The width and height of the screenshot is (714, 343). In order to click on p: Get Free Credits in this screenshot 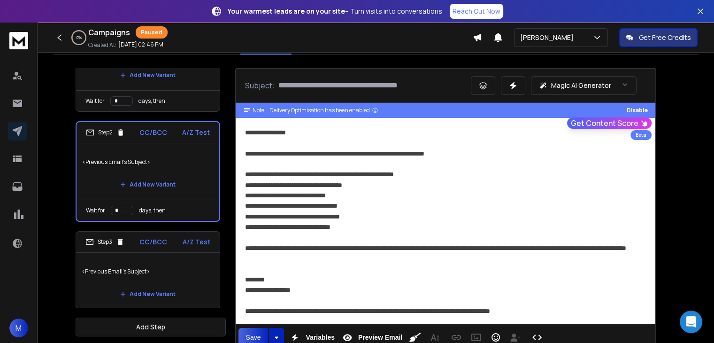, I will do `click(665, 38)`.